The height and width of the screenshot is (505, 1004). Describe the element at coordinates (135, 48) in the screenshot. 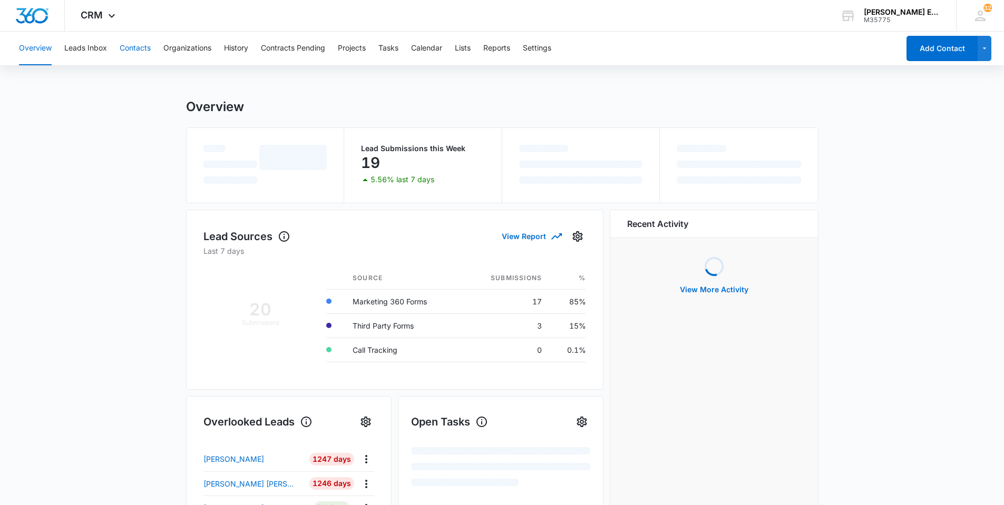

I see `button: Contacts` at that location.